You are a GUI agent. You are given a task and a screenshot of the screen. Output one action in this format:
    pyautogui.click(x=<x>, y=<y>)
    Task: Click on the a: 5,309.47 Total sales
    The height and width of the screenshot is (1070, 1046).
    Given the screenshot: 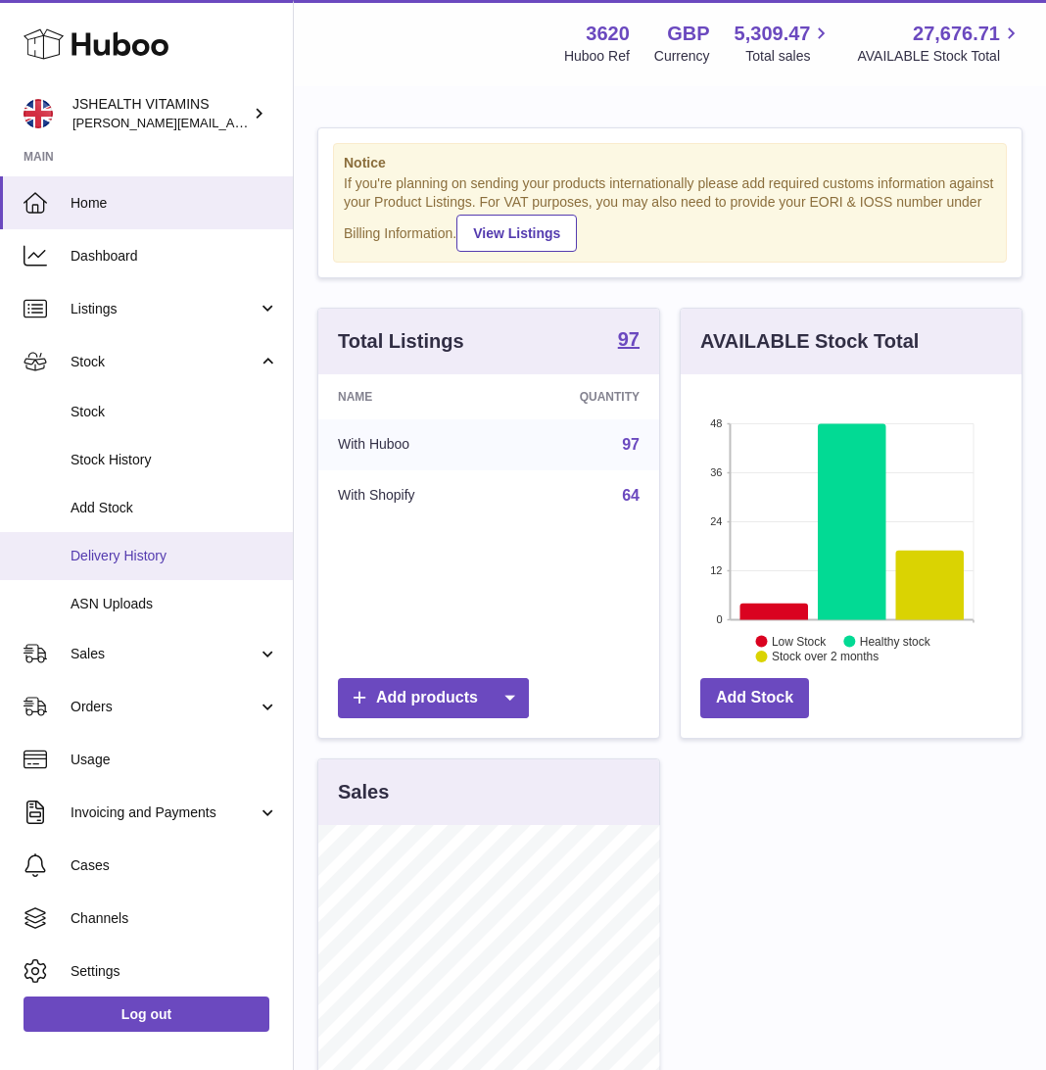 What is the action you would take?
    pyautogui.click(x=784, y=43)
    